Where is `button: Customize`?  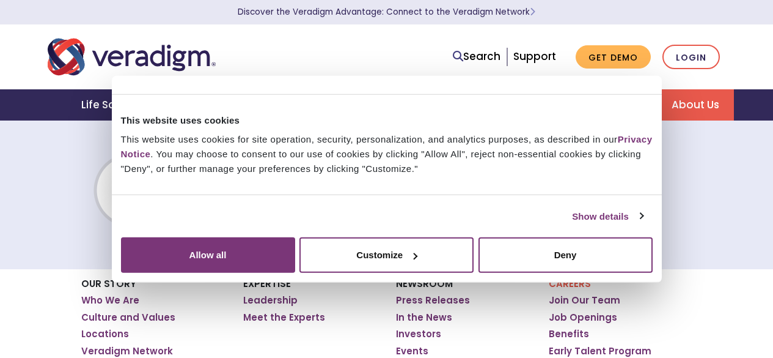 button: Customize is located at coordinates (386, 255).